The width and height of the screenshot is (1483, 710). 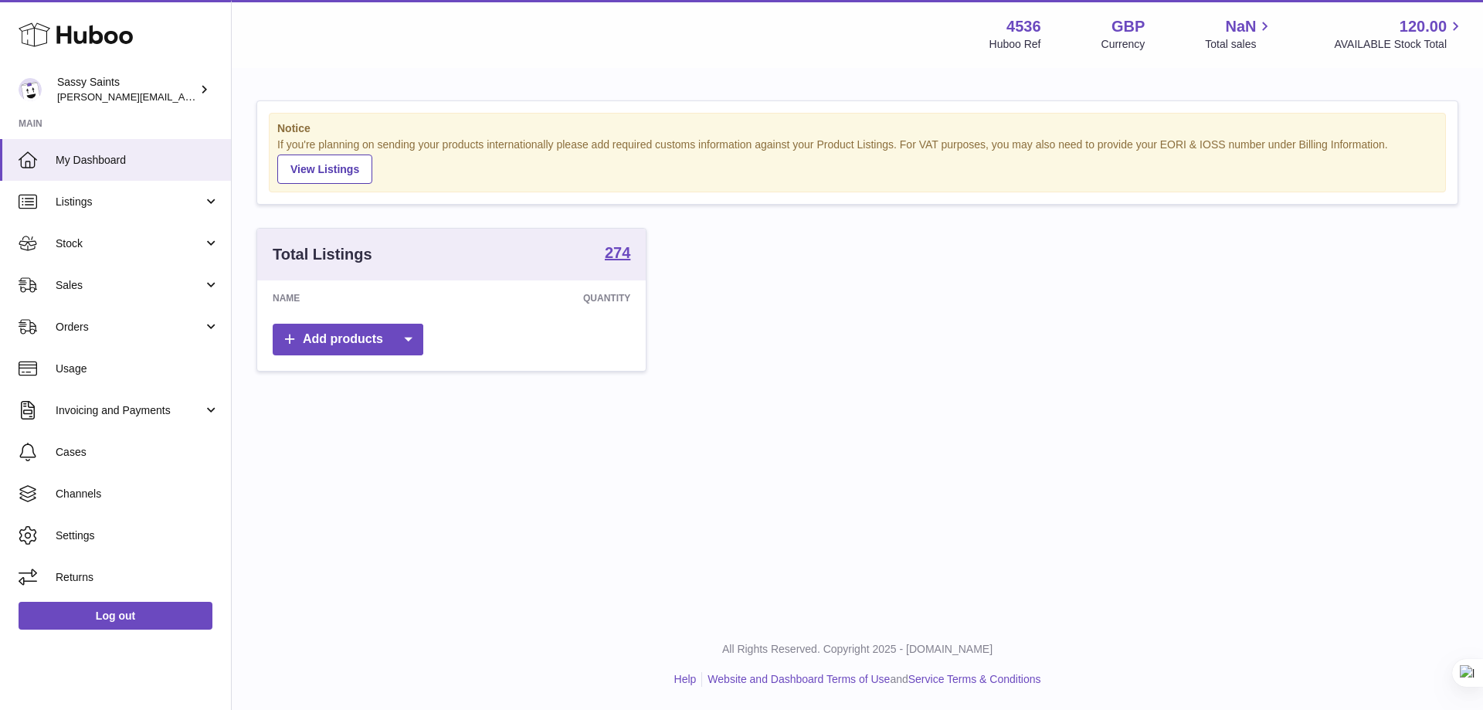 What do you see at coordinates (324, 169) in the screenshot?
I see `a: View Listings` at bounding box center [324, 169].